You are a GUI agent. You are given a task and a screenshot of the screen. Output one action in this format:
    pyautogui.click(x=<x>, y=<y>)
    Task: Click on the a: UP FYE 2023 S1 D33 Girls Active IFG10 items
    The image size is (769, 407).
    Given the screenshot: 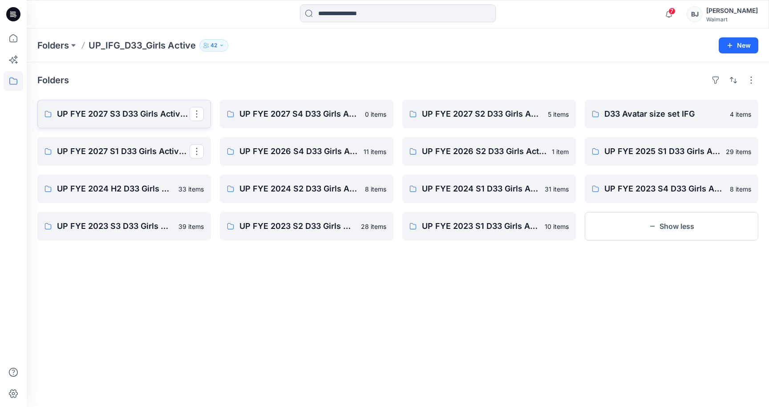 What is the action you would take?
    pyautogui.click(x=489, y=226)
    